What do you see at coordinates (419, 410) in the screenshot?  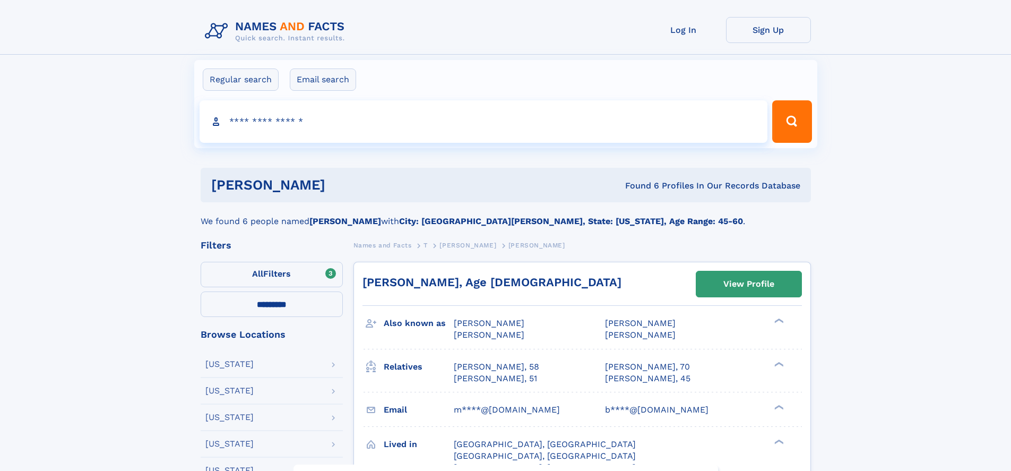 I see `h3: Email` at bounding box center [419, 410].